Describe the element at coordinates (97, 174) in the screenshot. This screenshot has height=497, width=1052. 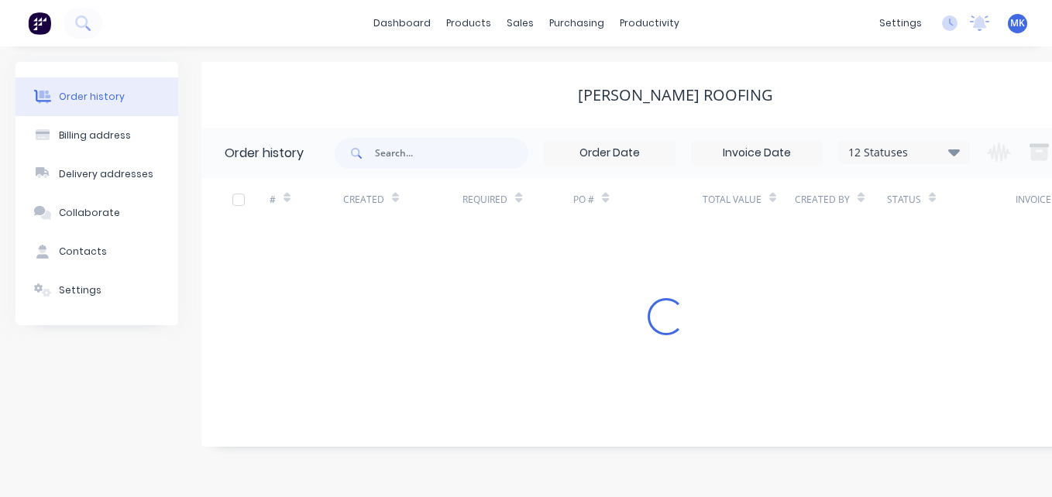
I see `button: Delivery addresses` at that location.